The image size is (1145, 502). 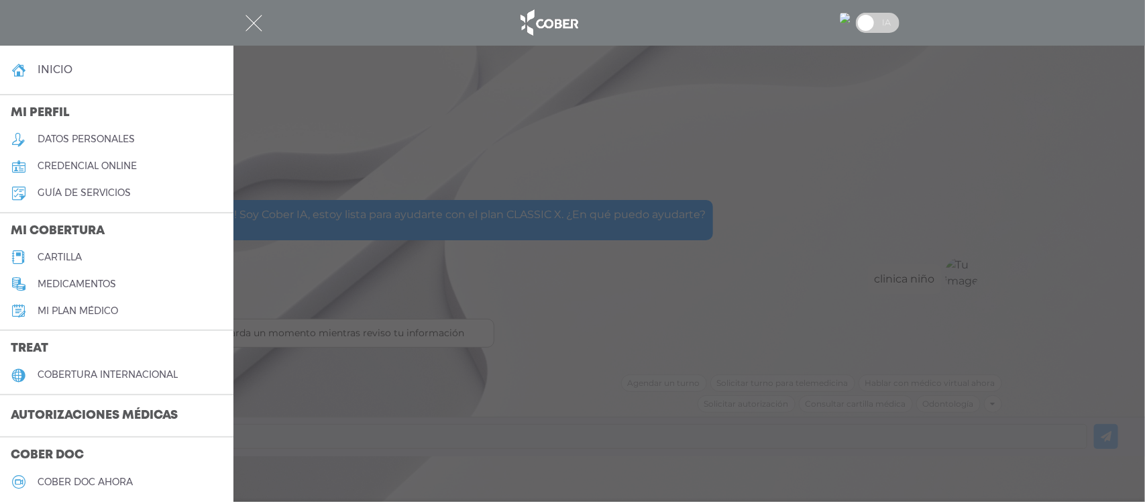 What do you see at coordinates (548, 23) in the screenshot?
I see `img: logo_cober_home-white.png` at bounding box center [548, 23].